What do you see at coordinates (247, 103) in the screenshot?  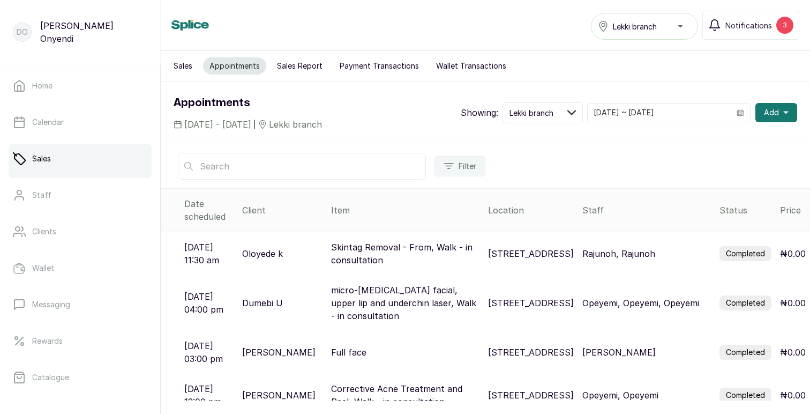 I see `h1: Appointments` at bounding box center [247, 103].